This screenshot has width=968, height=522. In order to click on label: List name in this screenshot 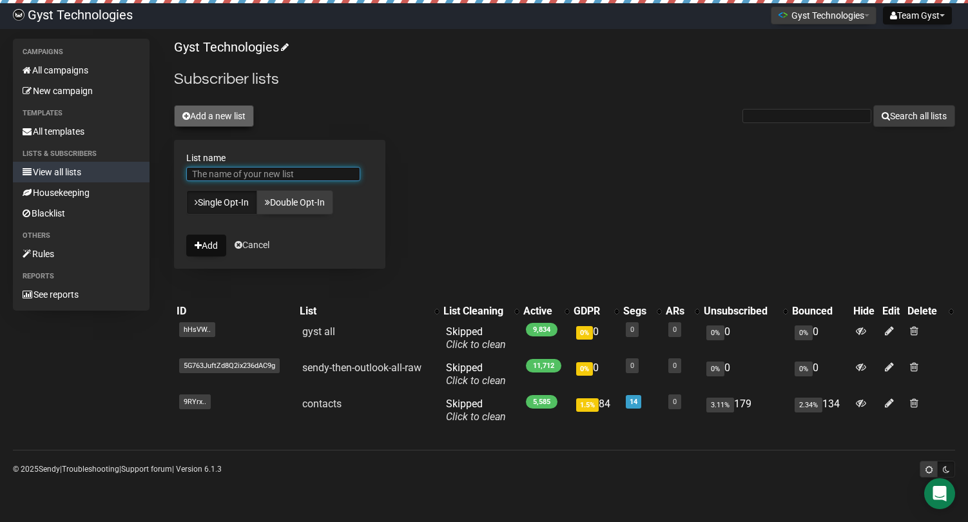, I will do `click(280, 158)`.